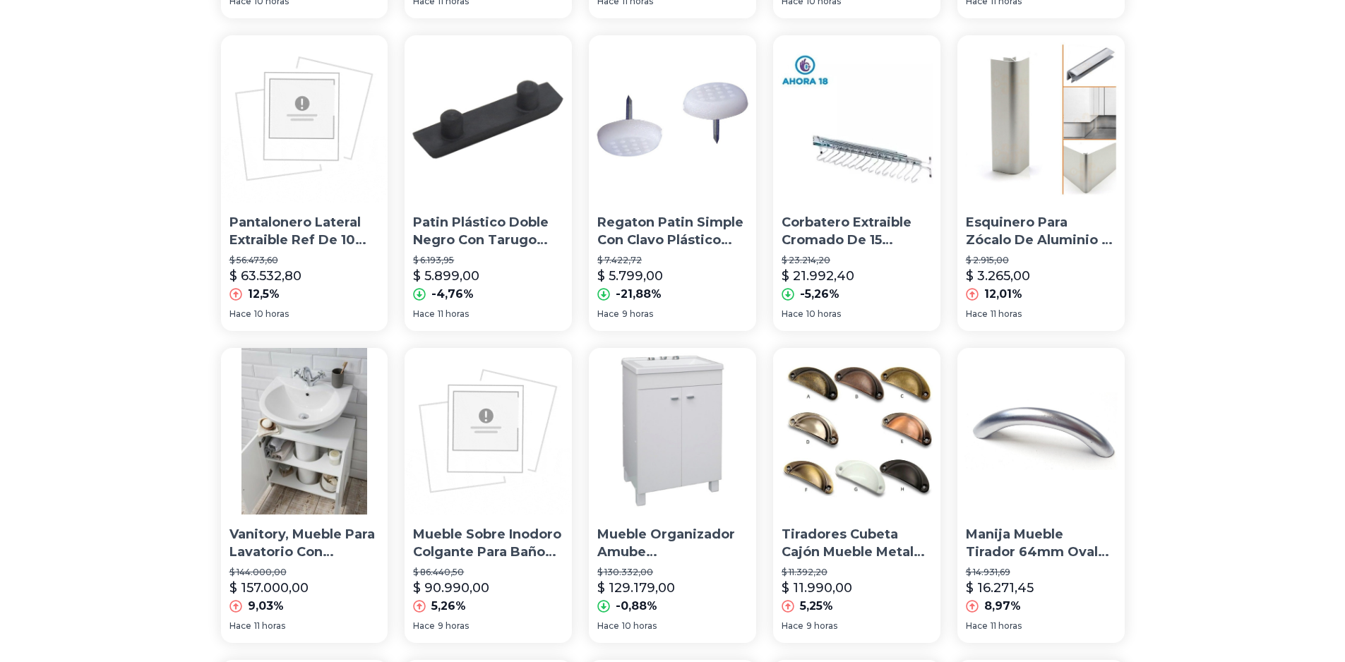  What do you see at coordinates (488, 496) in the screenshot?
I see `a: Mueble Sobre Inodoro Colgante Para Baño Organizador BotiquinMueble Sobre Inodoro Colgante Para Ba...` at bounding box center [488, 496].